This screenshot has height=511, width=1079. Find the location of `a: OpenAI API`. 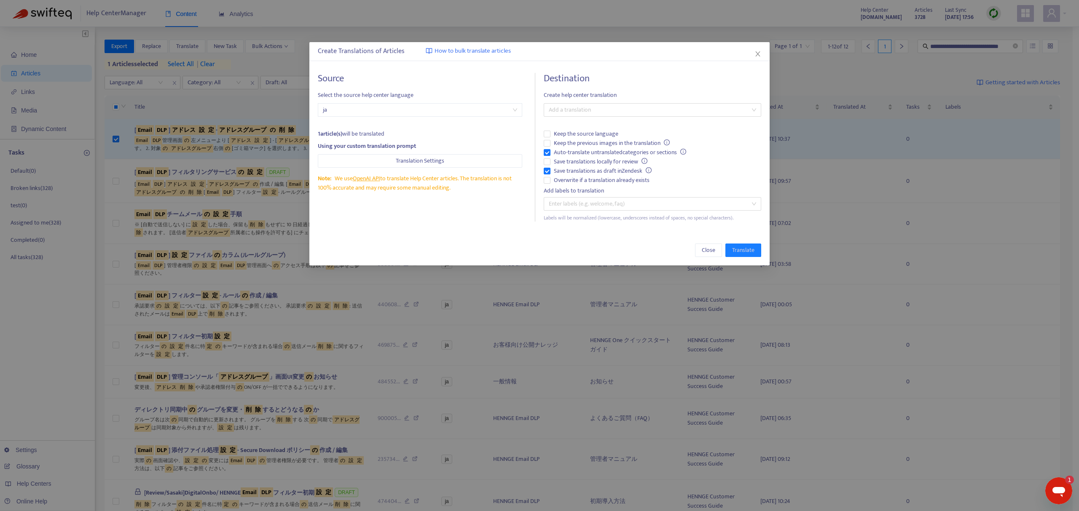

a: OpenAI API is located at coordinates (366, 178).